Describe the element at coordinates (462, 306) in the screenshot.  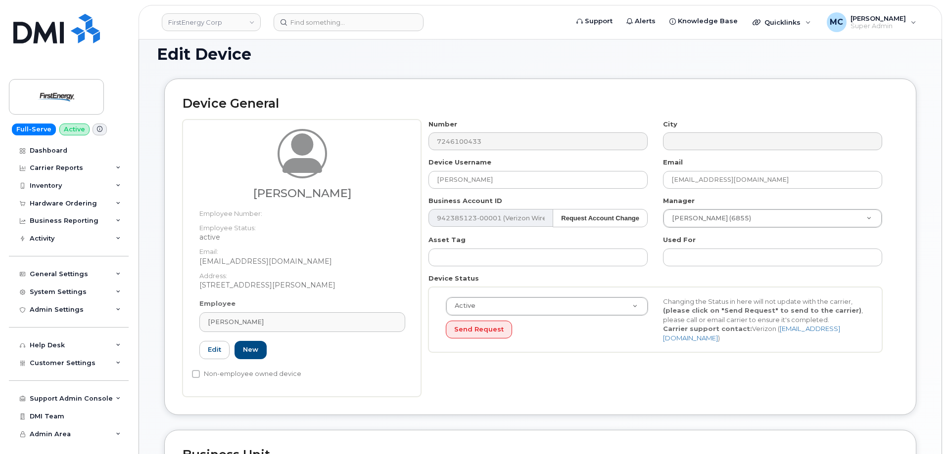
I see `span: Active` at that location.